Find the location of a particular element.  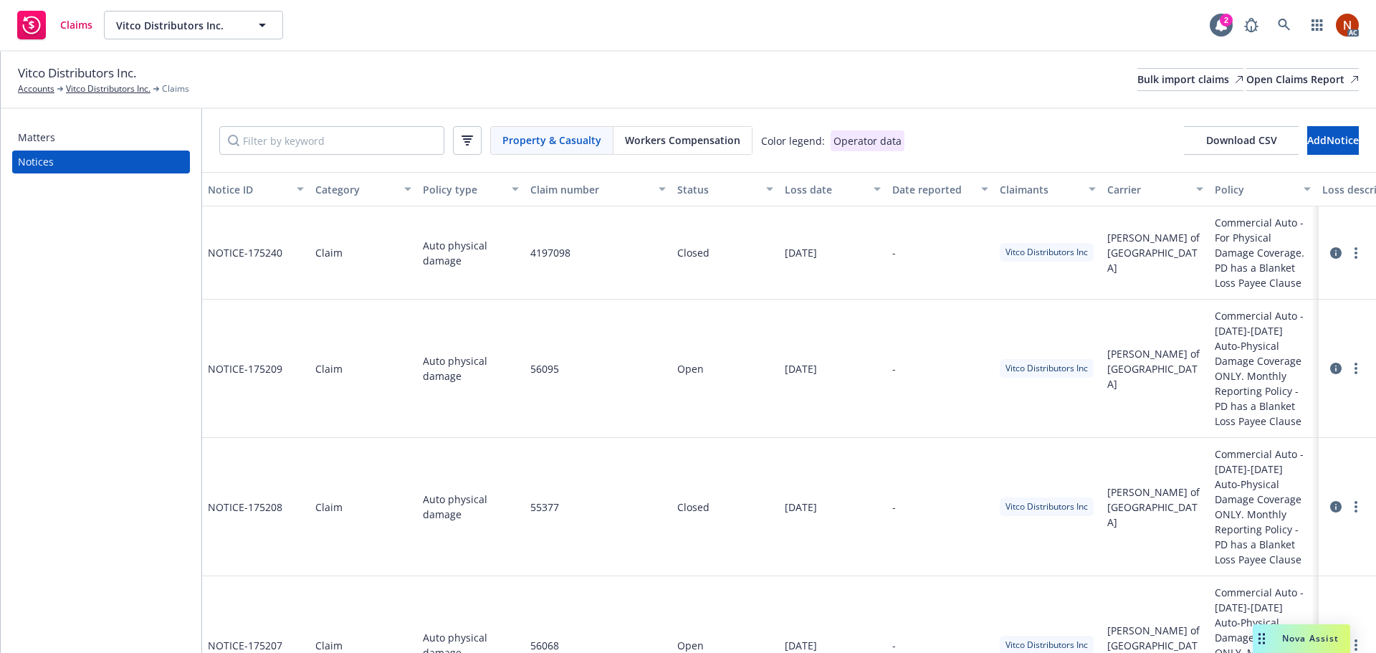

span: Commercial Auto - For Physical Damage Coverage. PD has a Blanket Loss Payee Clause is located at coordinates (1263, 252).